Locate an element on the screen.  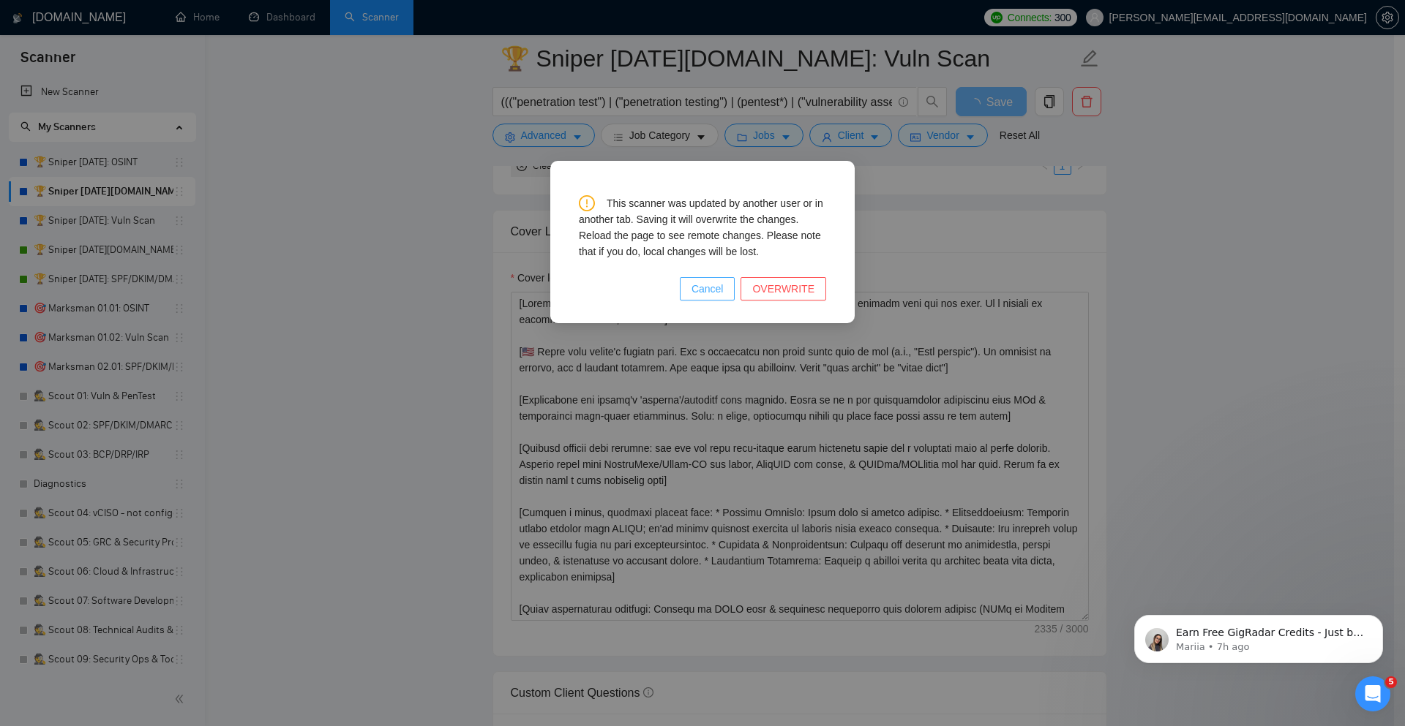
div: This scanner was updated by another user or in another tab. Saving it will overwrite the changes.... is located at coordinates (702, 228).